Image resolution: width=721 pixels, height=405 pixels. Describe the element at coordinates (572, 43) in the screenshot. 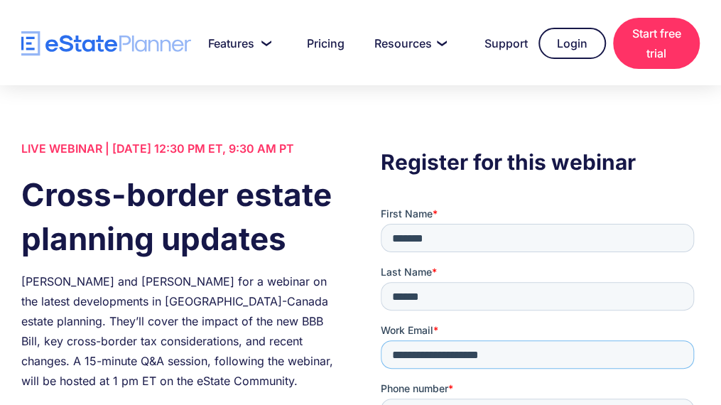

I see `a: Login` at that location.